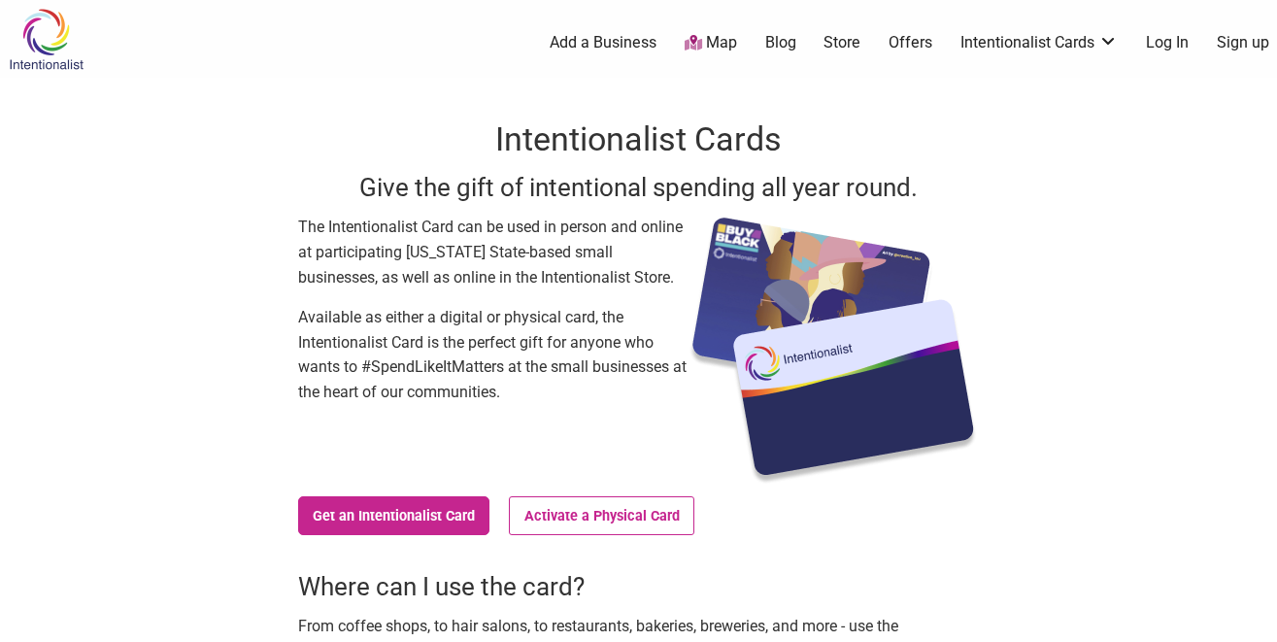 The height and width of the screenshot is (642, 1277). Describe the element at coordinates (639, 187) in the screenshot. I see `h3: Give the gift of intentional spending all year round.` at that location.